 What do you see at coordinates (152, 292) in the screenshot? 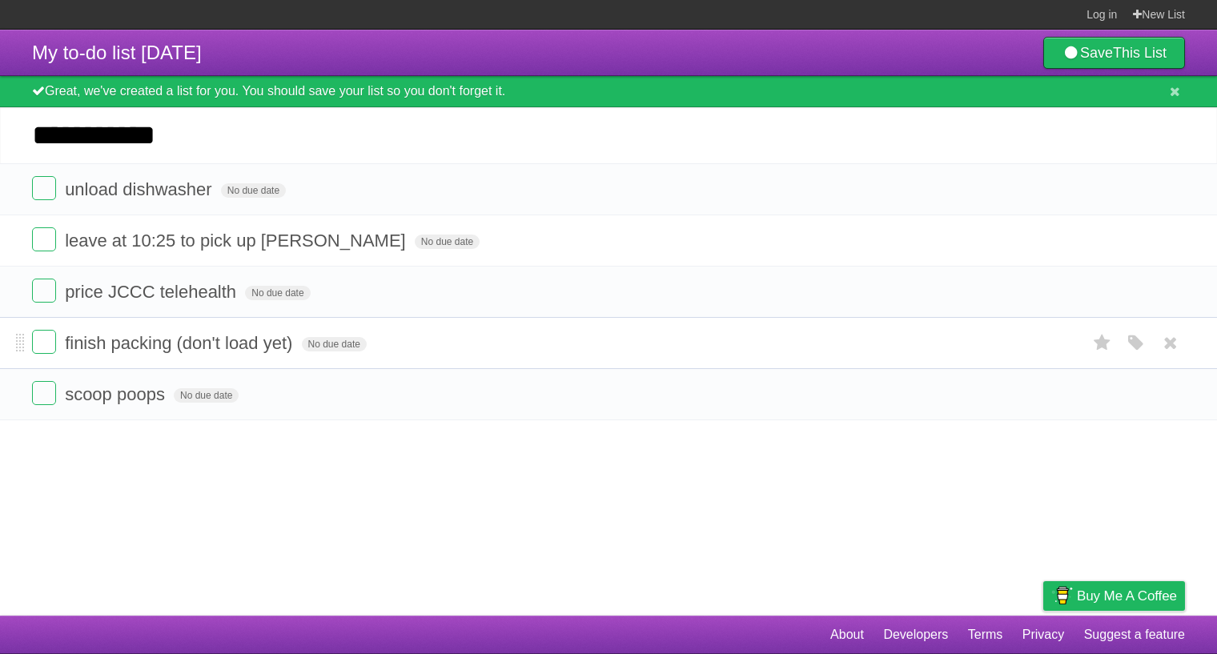
I see `span: price JCCC telehealth` at bounding box center [152, 292].